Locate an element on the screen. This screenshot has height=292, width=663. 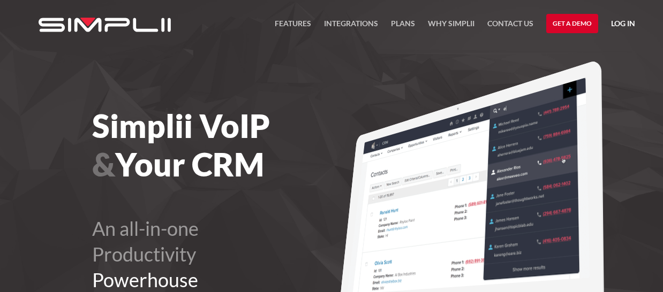
span: Powerhouse is located at coordinates (145, 280).